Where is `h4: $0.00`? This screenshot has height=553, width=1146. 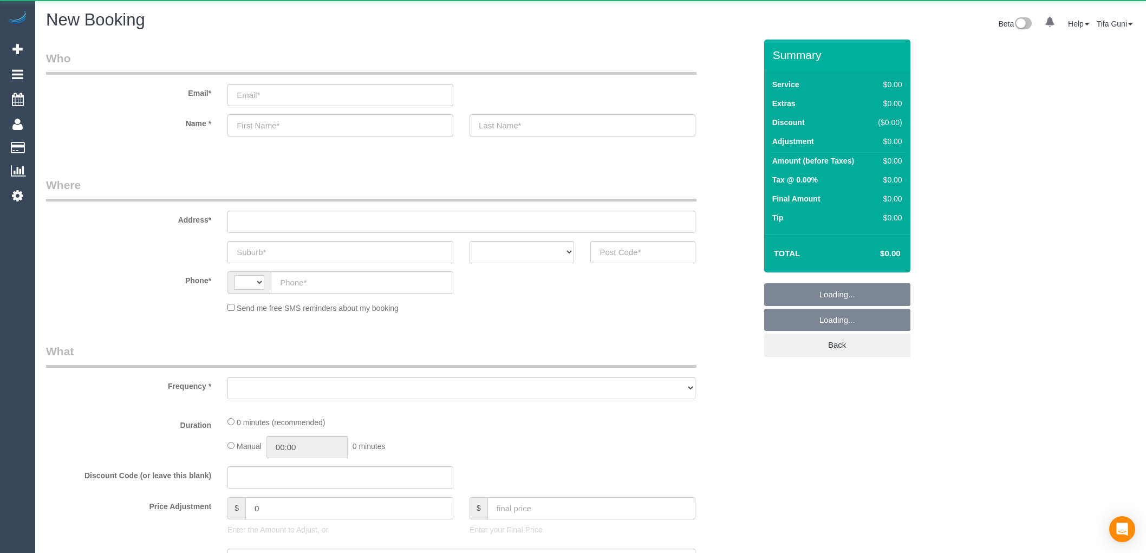
h4: $0.00 is located at coordinates (873, 253).